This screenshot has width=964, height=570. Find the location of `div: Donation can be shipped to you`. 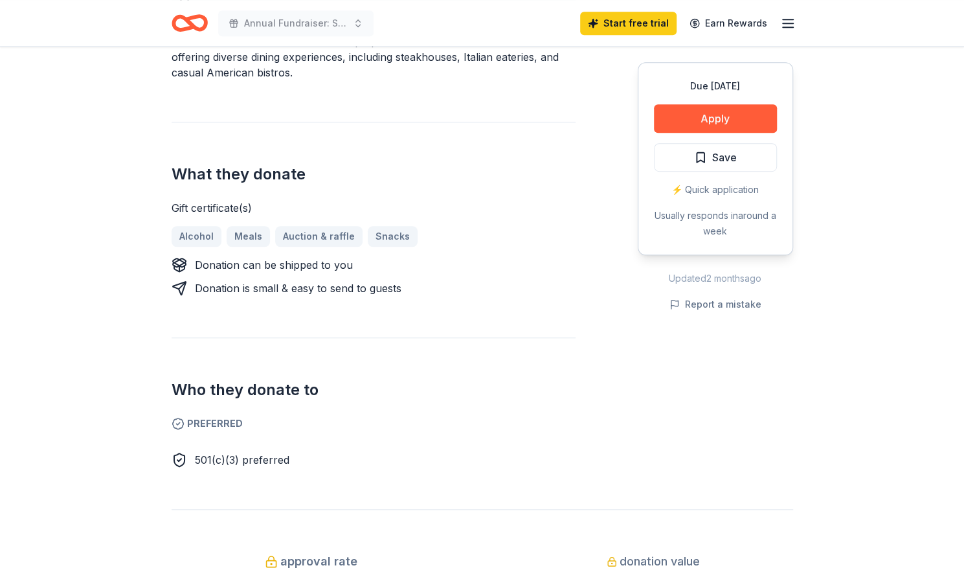

div: Donation can be shipped to you is located at coordinates (274, 265).